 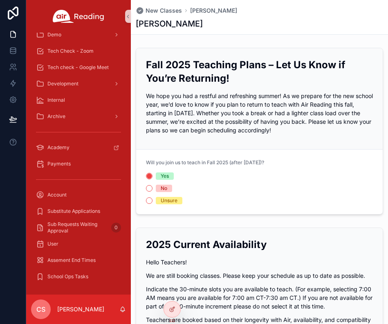 What do you see at coordinates (259, 113) in the screenshot?
I see `p: We hope you had a restful and refreshing summer! As we prepare for the new school year, we’d love...` at bounding box center [259, 113].